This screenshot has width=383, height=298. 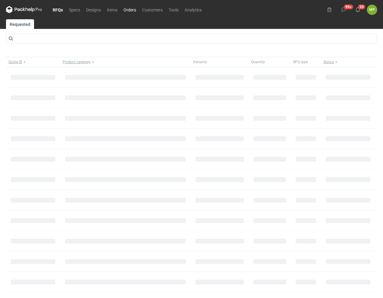 What do you see at coordinates (15, 62) in the screenshot?
I see `span: Quote ID` at bounding box center [15, 62].